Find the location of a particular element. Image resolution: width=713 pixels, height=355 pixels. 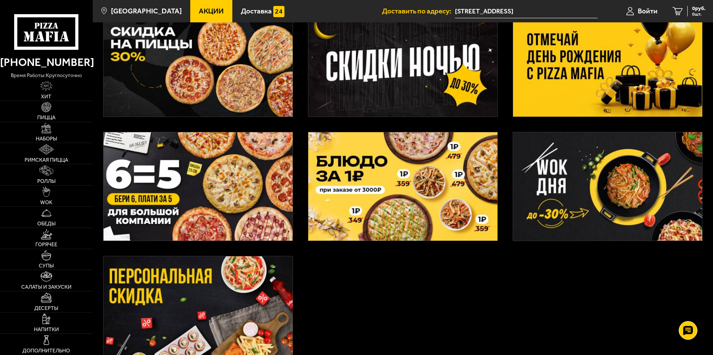

span: Доставить по адресу: is located at coordinates (419, 11).